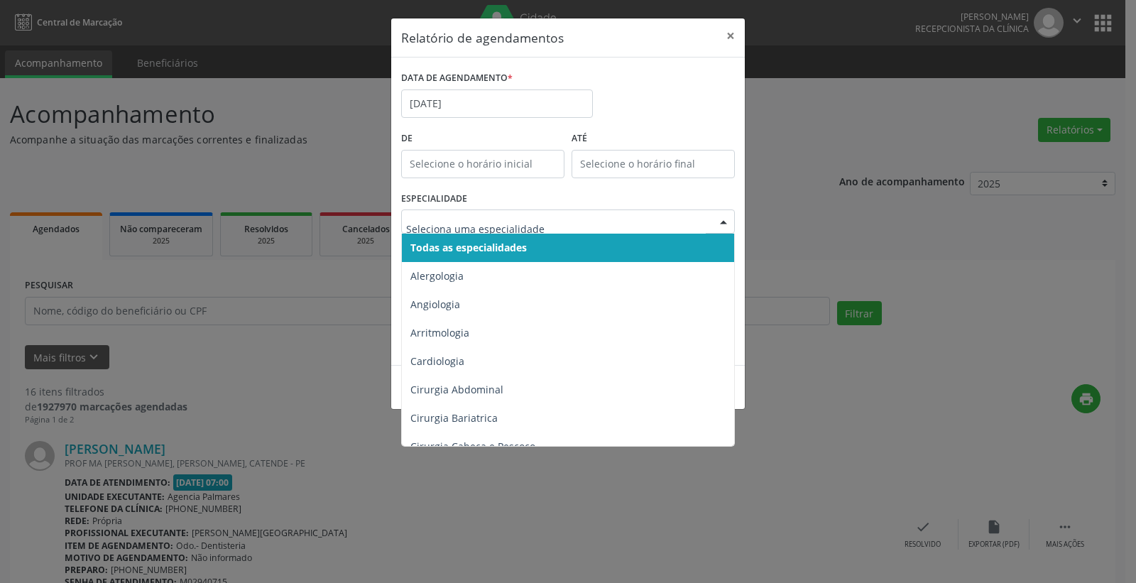  What do you see at coordinates (731, 36) in the screenshot?
I see `button: Close` at bounding box center [731, 36].